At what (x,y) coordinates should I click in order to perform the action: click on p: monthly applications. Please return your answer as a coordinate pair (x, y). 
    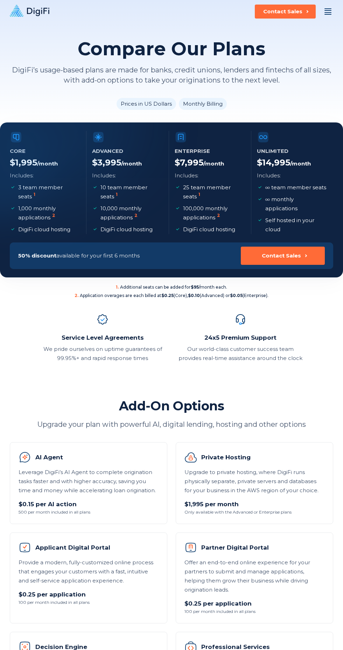
    Looking at the image, I should click on (296, 204).